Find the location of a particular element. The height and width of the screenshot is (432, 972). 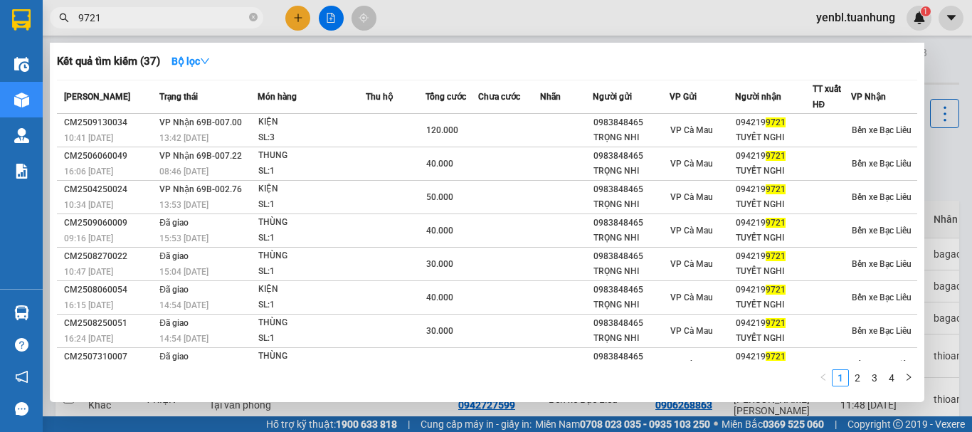

span: Thu hộ is located at coordinates (379, 97).